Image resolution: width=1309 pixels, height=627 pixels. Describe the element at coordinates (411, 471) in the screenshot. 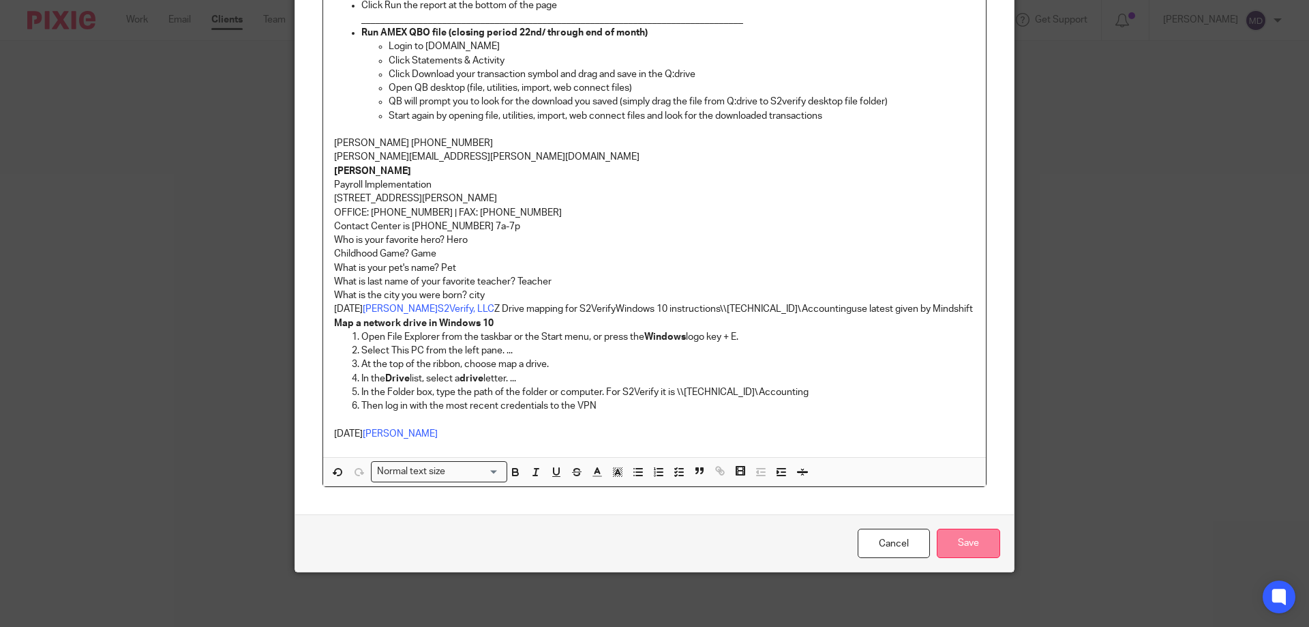

I see `span: Normal text size` at that location.